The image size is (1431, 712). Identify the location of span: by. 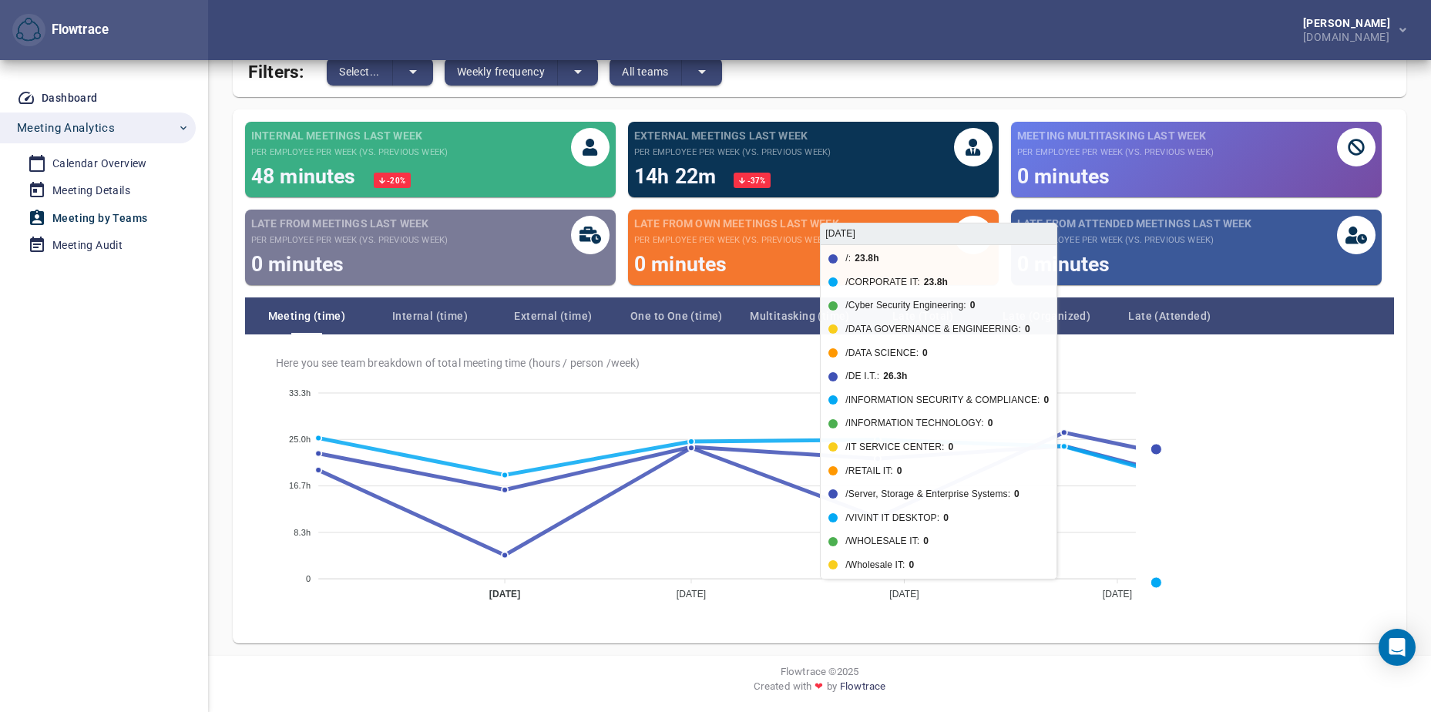
(831, 689).